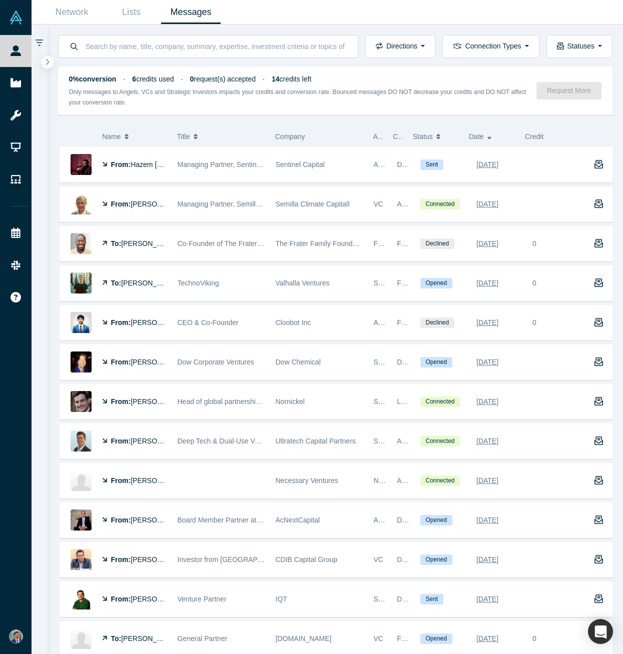 The image size is (623, 654). What do you see at coordinates (313, 204) in the screenshot?
I see `span: Semilla Climate Capitall` at bounding box center [313, 204].